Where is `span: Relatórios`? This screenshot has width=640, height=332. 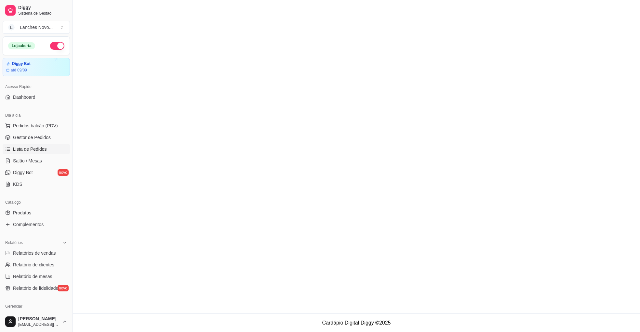
span: Relatórios is located at coordinates (14, 243).